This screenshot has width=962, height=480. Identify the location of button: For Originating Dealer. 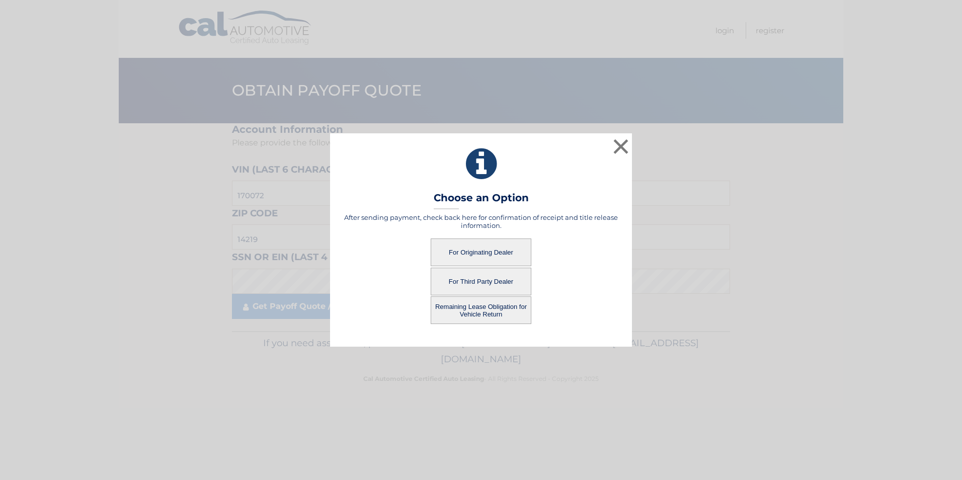
(481, 252).